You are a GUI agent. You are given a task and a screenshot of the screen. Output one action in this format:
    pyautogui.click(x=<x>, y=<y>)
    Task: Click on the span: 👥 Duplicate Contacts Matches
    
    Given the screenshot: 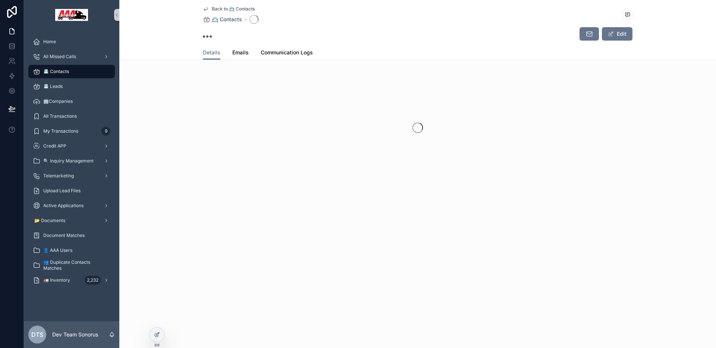 What is the action you would take?
    pyautogui.click(x=75, y=265)
    